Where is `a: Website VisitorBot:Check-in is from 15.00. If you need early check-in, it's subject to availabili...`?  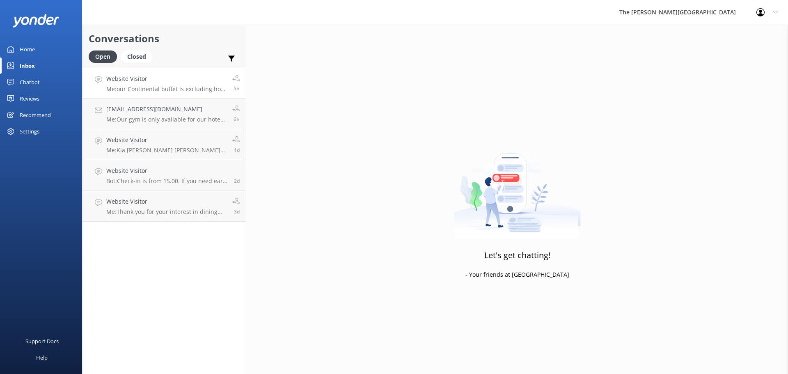
a: Website VisitorBot:Check-in is from 15.00. If you need early check-in, it's subject to availabili... is located at coordinates (164, 175).